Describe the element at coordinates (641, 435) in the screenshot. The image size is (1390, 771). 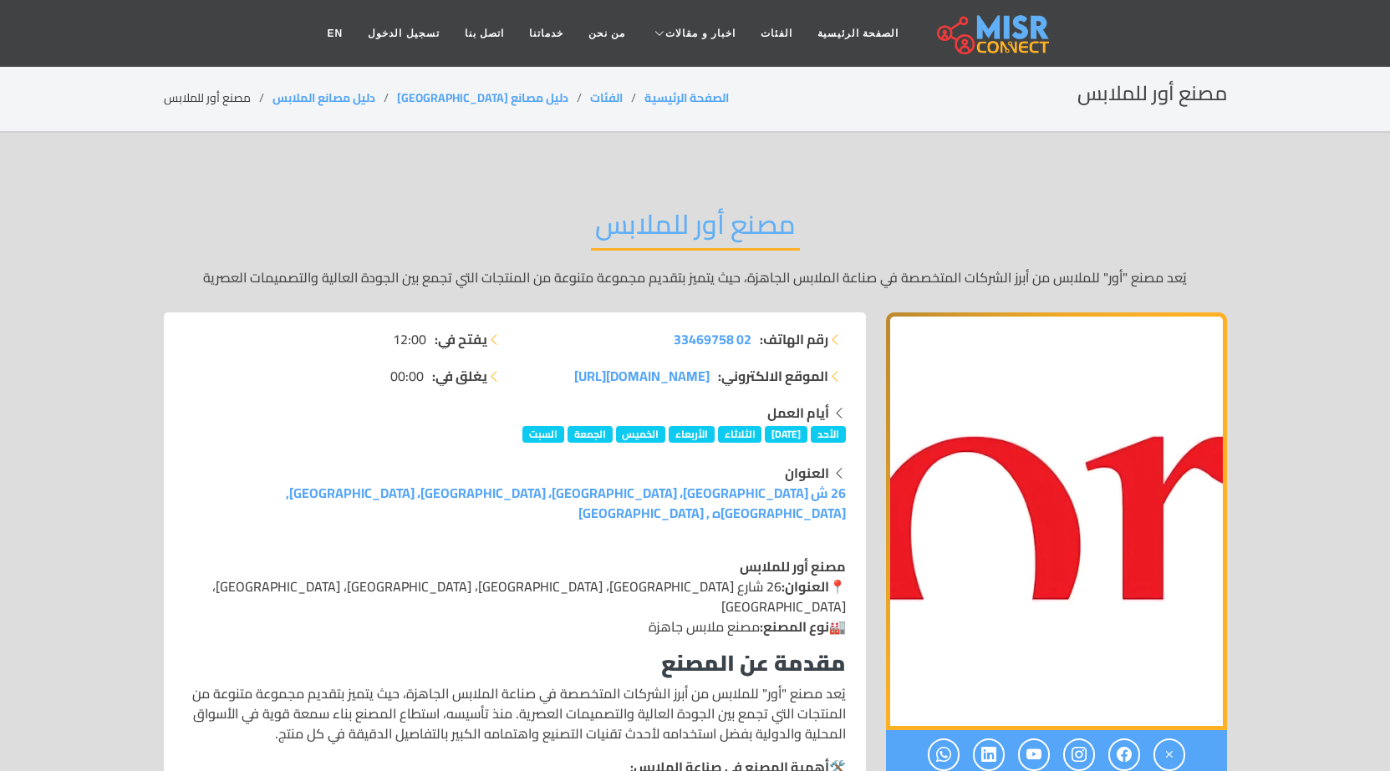
I see `span: الخميس` at that location.